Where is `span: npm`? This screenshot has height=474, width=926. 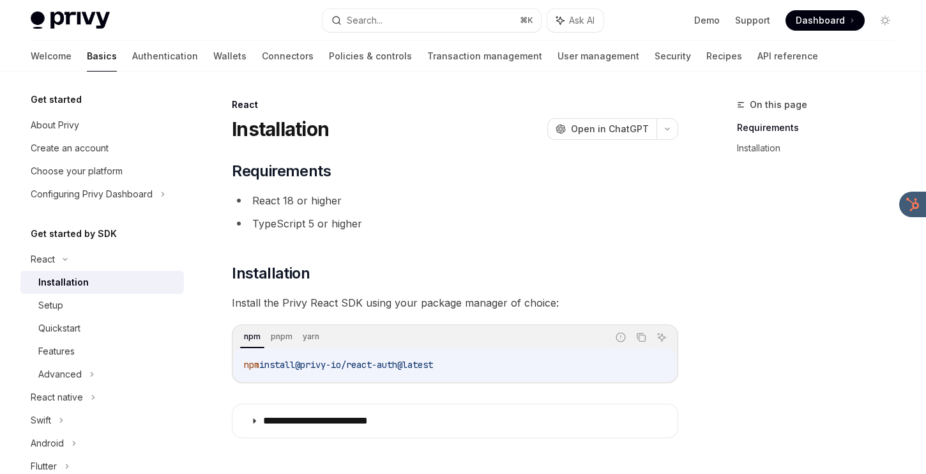 span: npm is located at coordinates (252, 365).